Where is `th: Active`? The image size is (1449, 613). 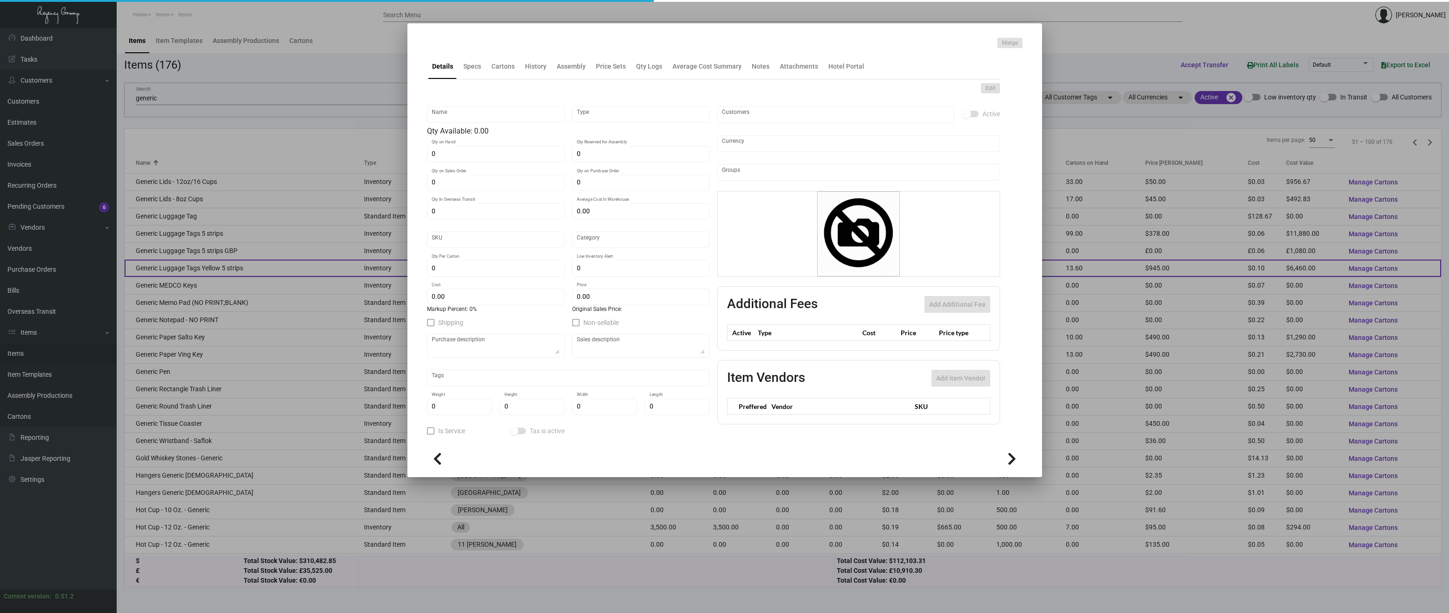 th: Active is located at coordinates (741, 332).